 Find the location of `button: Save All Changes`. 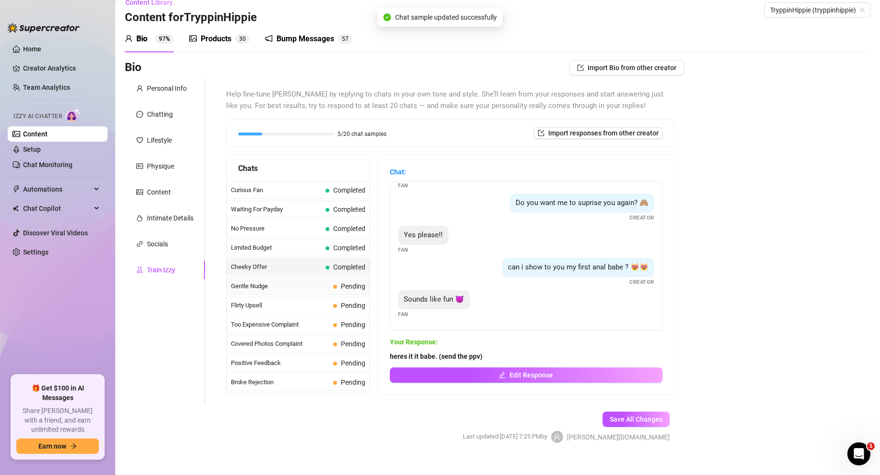

button: Save All Changes is located at coordinates (636, 419).